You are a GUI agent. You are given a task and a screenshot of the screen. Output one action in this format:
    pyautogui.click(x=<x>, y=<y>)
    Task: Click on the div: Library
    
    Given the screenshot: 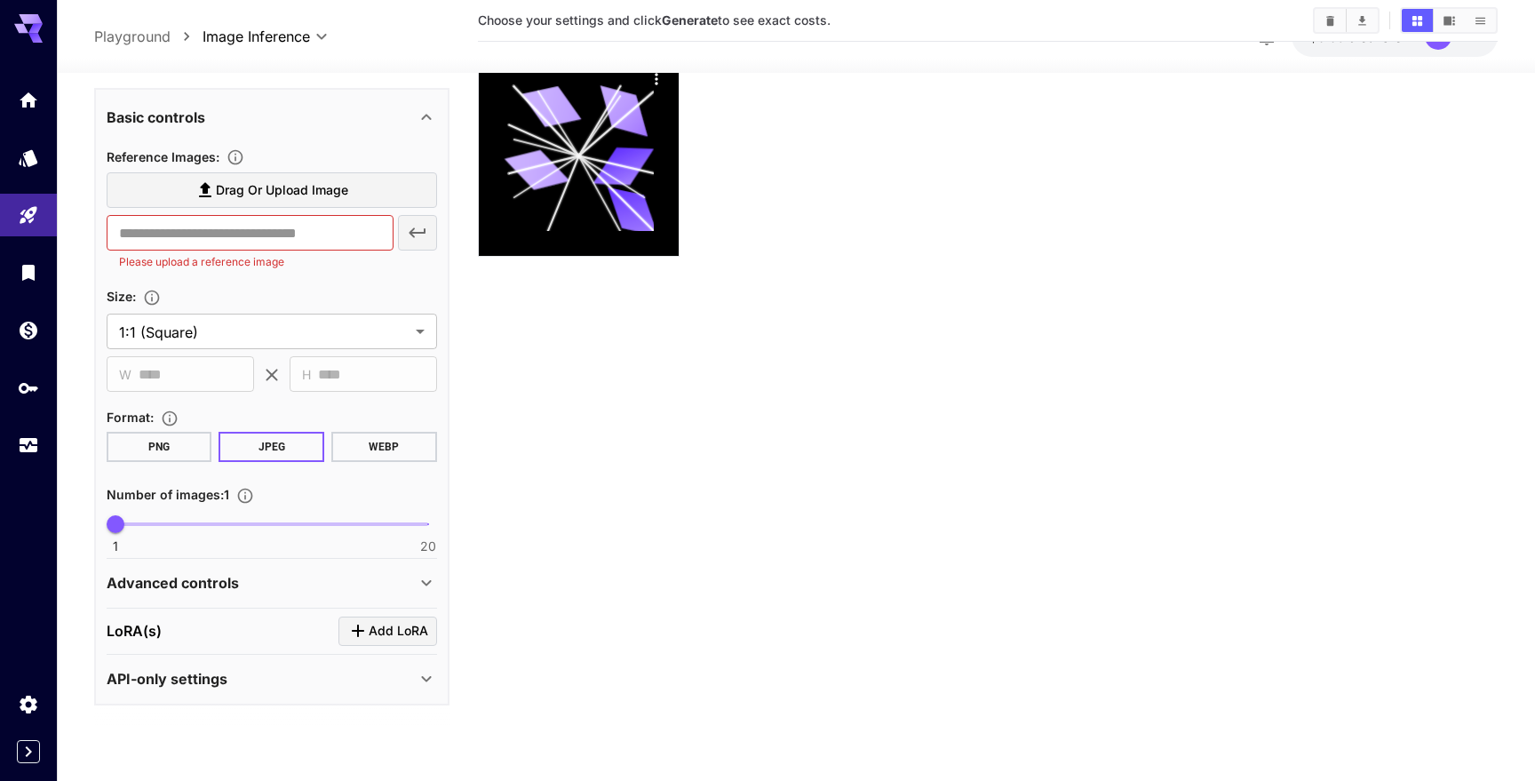 What is the action you would take?
    pyautogui.click(x=28, y=272)
    